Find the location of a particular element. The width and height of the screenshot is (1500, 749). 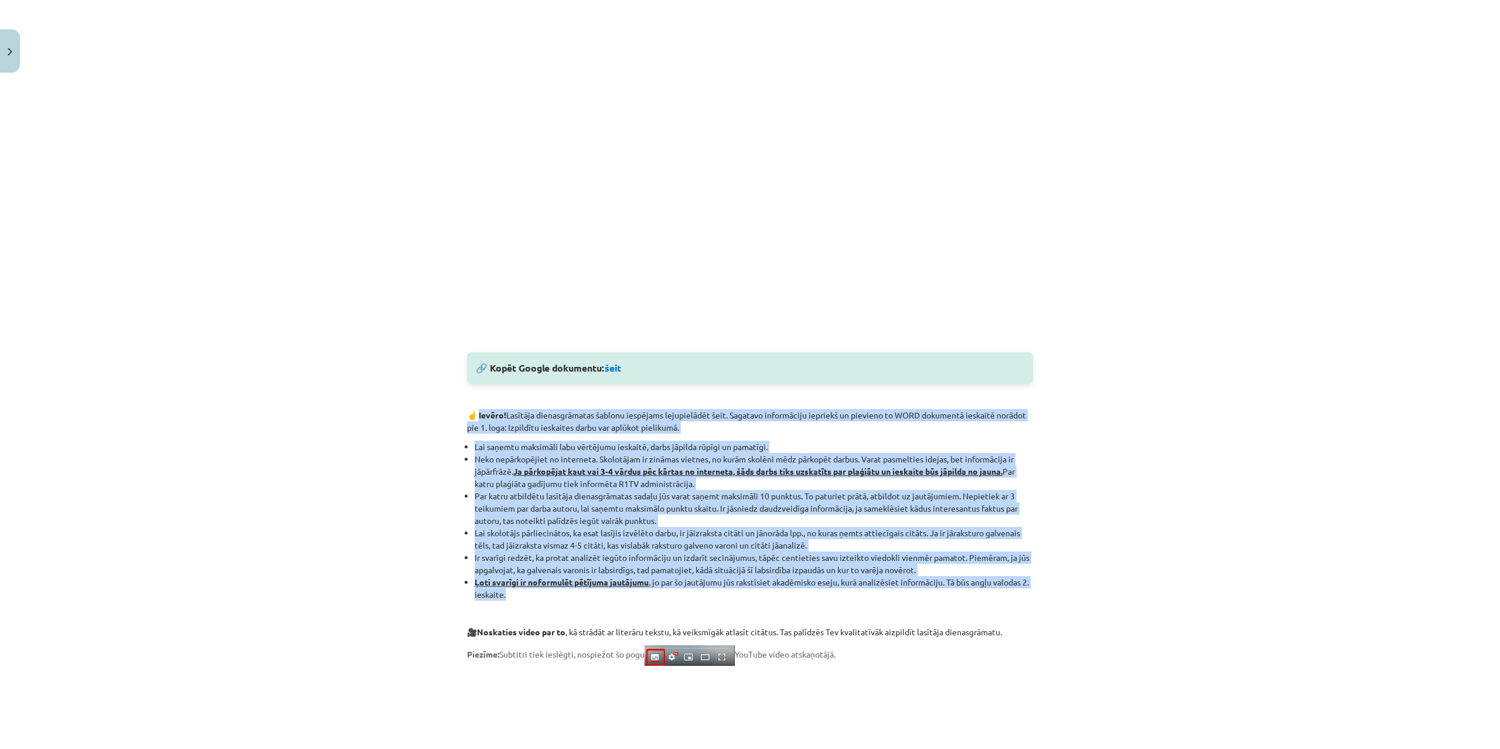

p: 🎥 , kā strādāt ar literāru tekstu, kā veiksmīgāk atlasīt citātus. Tas palīdzēs Tev kvalitatīvāk a... is located at coordinates (750, 632).